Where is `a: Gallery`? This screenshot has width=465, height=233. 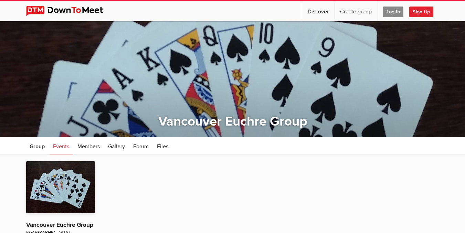 a: Gallery is located at coordinates (116, 146).